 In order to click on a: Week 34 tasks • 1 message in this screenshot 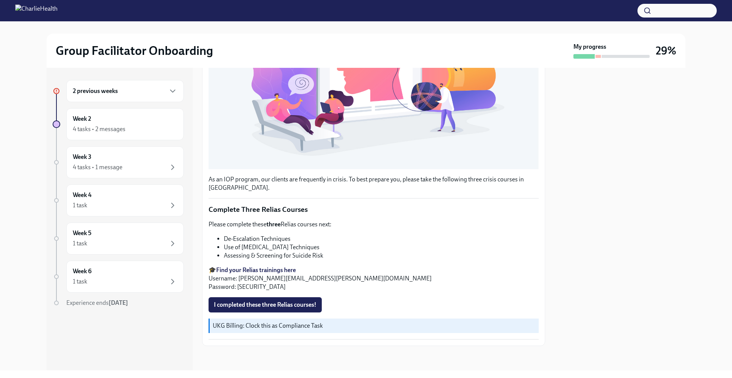, I will do `click(118, 162)`.